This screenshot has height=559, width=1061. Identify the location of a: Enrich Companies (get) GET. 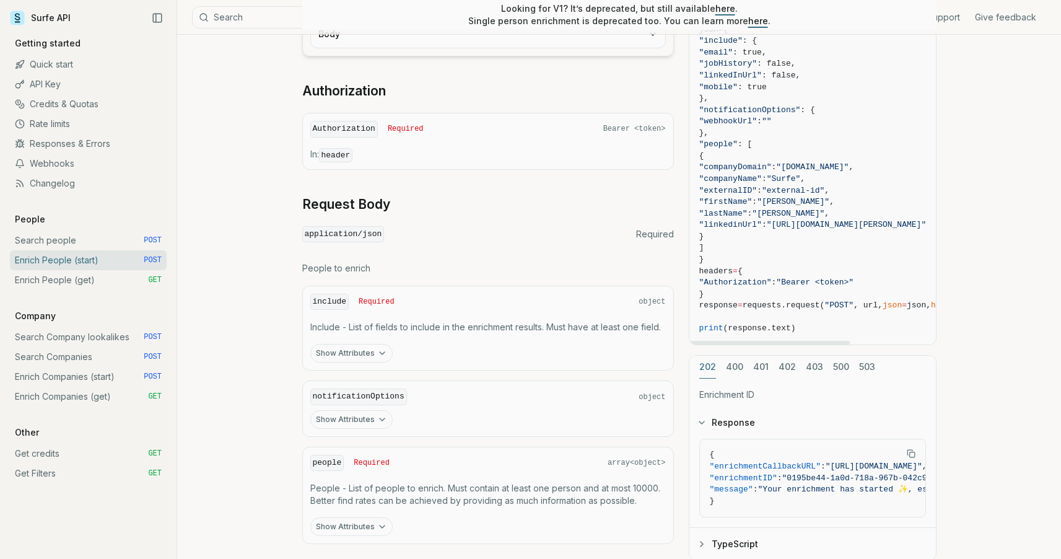
(88, 396).